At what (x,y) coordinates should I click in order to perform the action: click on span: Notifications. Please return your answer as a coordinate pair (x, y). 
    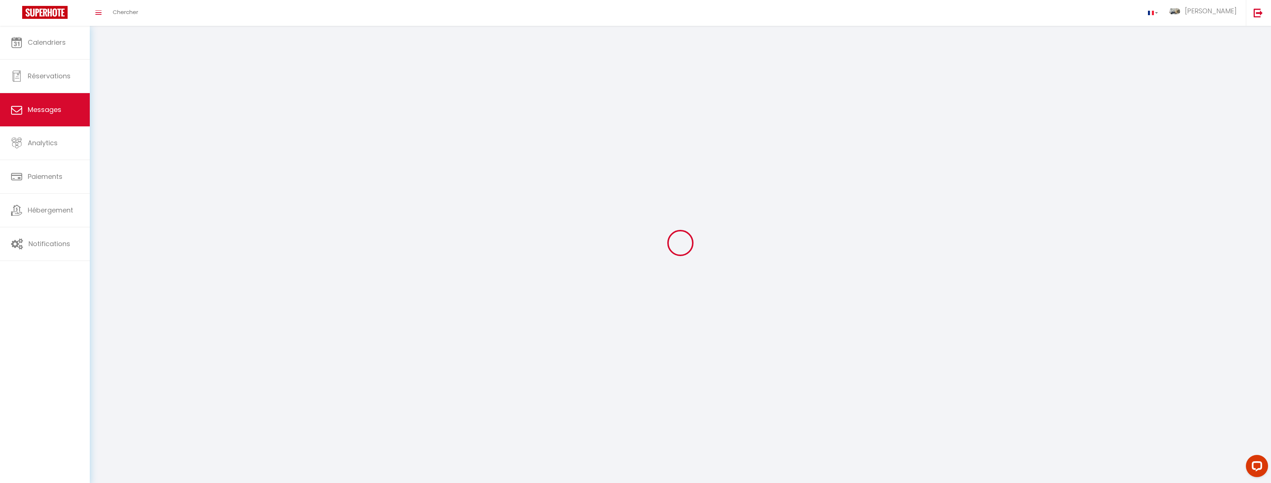
    Looking at the image, I should click on (49, 244).